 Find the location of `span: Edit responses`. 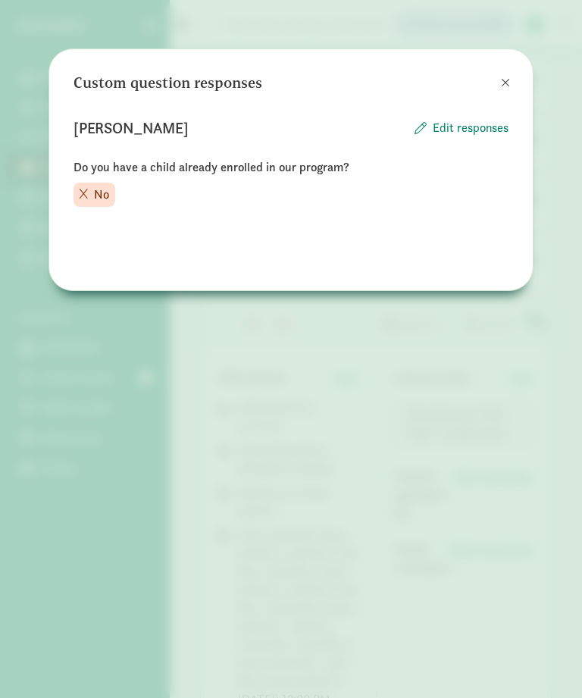

span: Edit responses is located at coordinates (470, 128).